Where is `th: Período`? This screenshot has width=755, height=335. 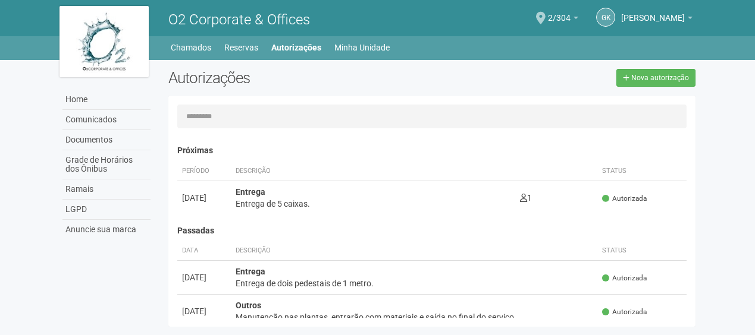
th: Período is located at coordinates (204, 171).